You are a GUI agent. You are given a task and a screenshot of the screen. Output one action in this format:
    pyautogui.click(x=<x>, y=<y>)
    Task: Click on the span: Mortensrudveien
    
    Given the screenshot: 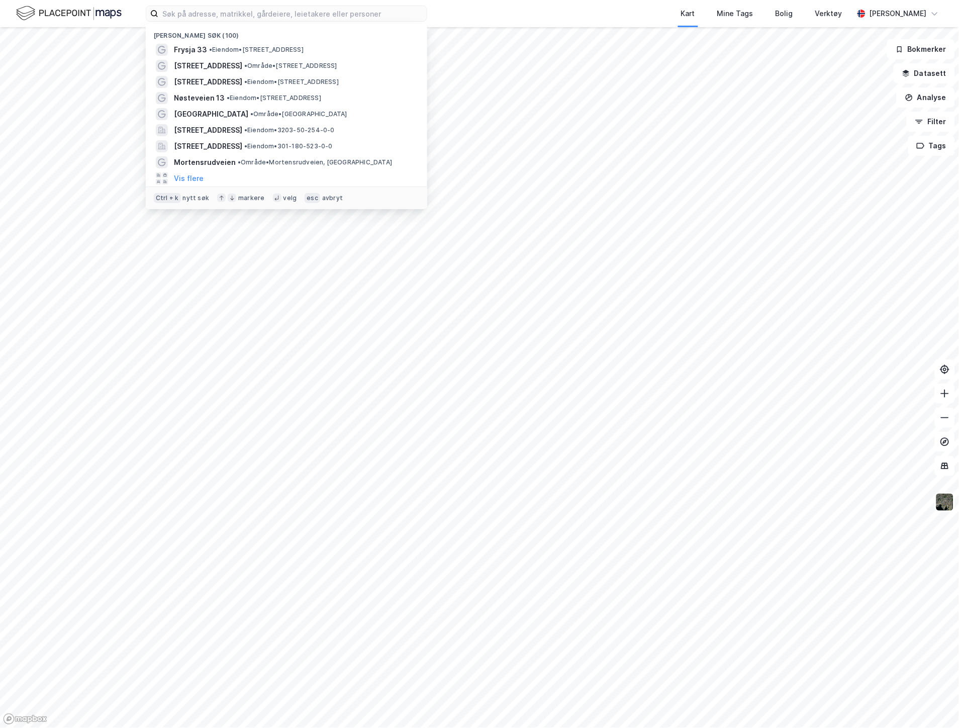 What is the action you would take?
    pyautogui.click(x=205, y=162)
    